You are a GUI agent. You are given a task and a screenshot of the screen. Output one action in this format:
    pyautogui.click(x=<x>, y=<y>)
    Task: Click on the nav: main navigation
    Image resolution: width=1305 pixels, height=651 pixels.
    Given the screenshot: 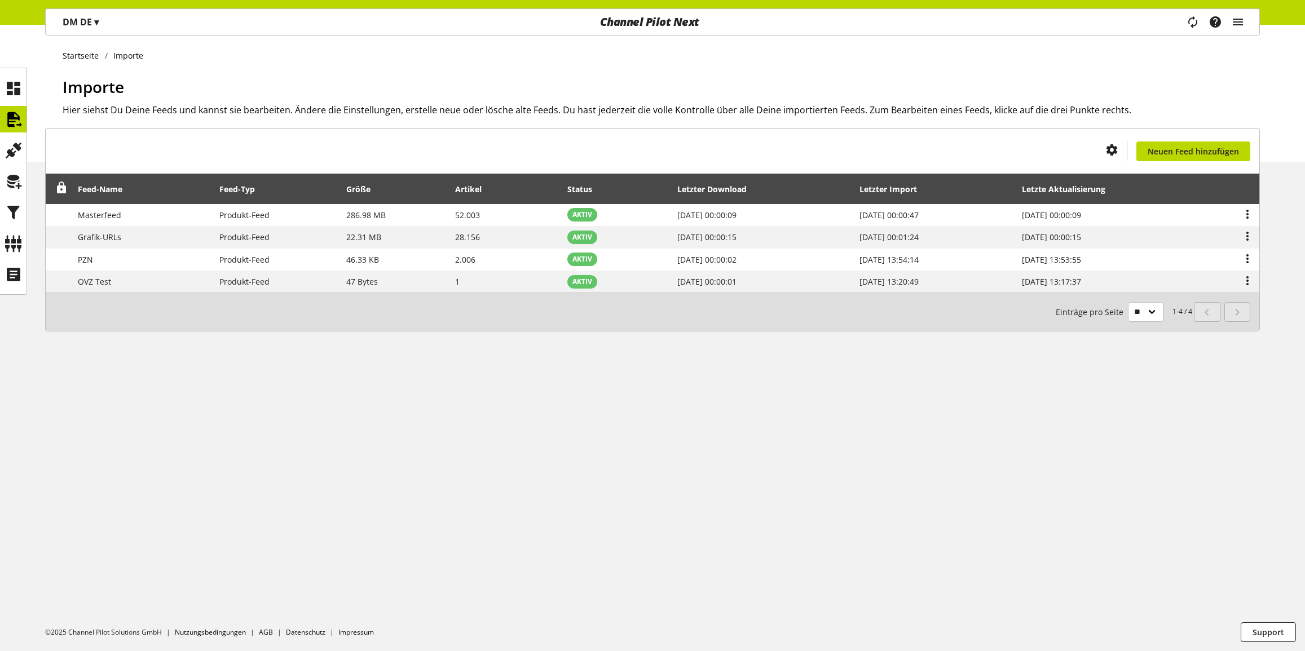 What is the action you would take?
    pyautogui.click(x=652, y=22)
    